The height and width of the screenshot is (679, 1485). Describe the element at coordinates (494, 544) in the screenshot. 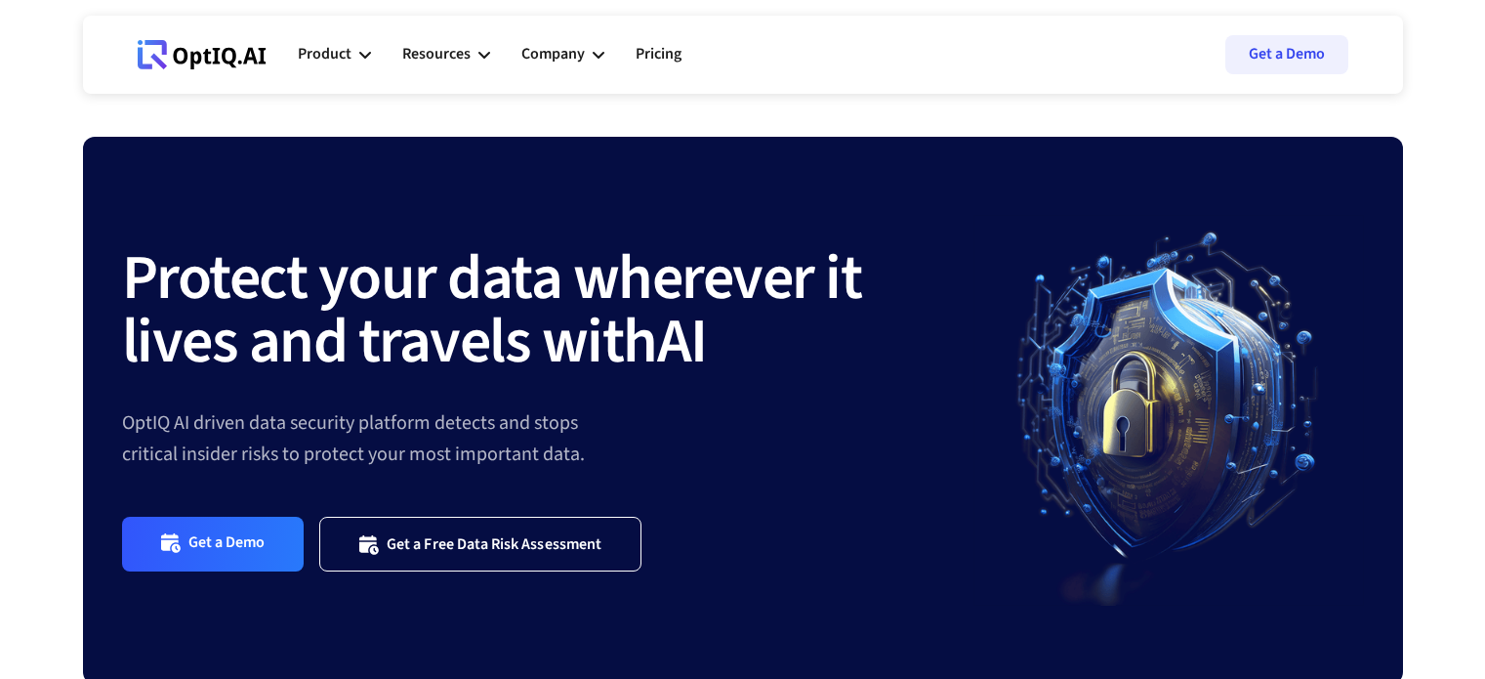

I see `div: Get a Free Data Risk Assessment` at that location.